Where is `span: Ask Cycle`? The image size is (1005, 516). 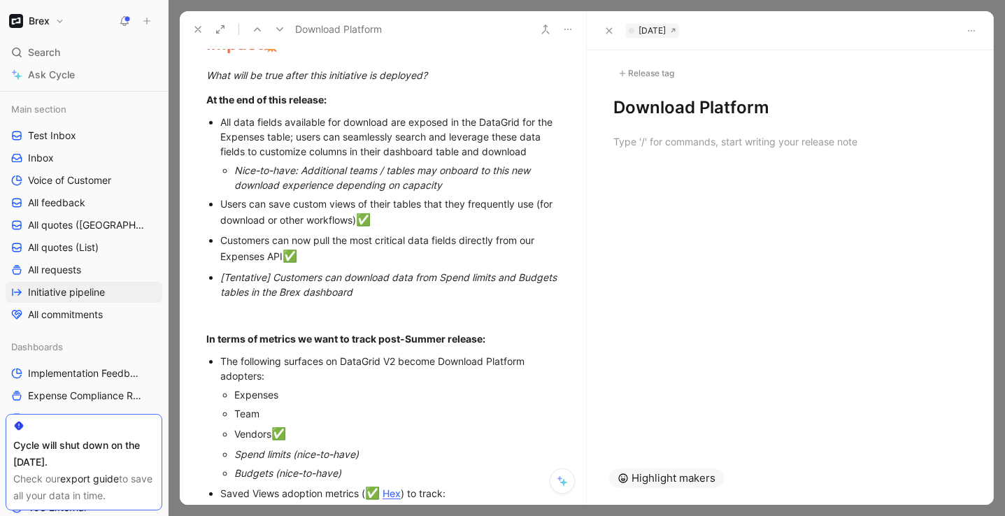
span: Ask Cycle is located at coordinates (51, 75).